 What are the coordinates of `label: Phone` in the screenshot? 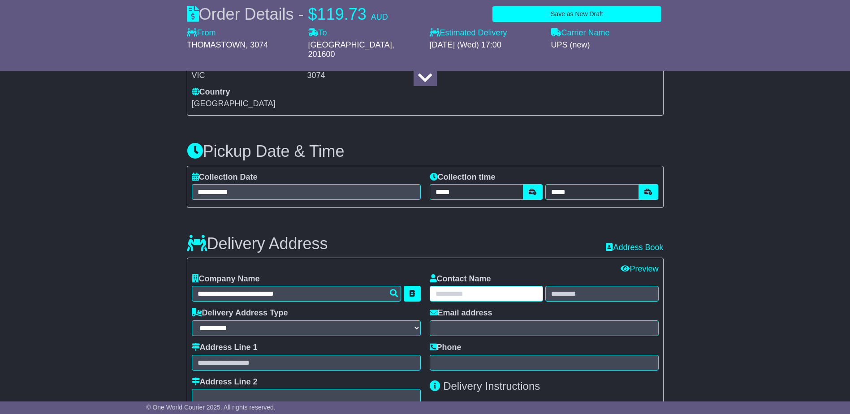 It's located at (445, 348).